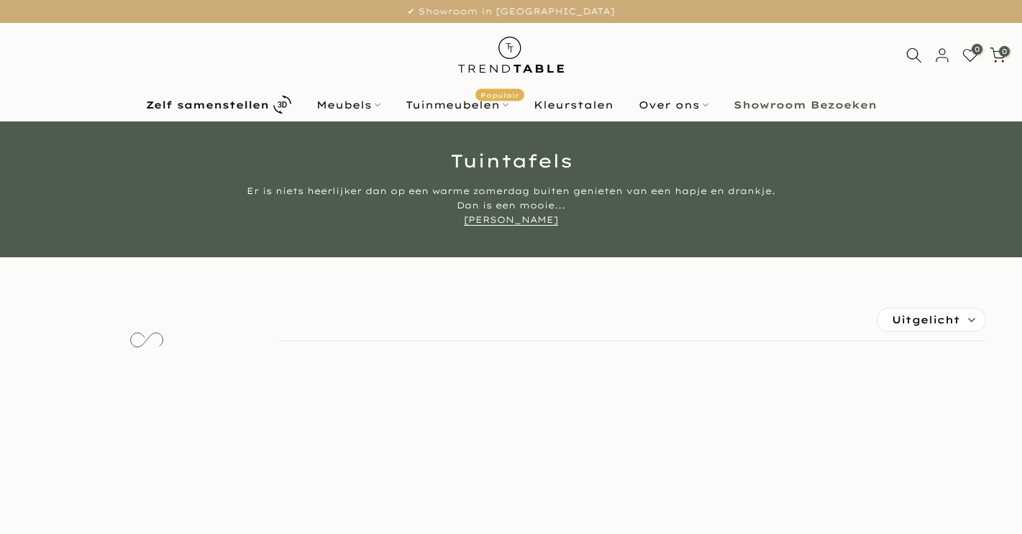 The image size is (1022, 534). I want to click on b: Zelf samenstellen, so click(207, 105).